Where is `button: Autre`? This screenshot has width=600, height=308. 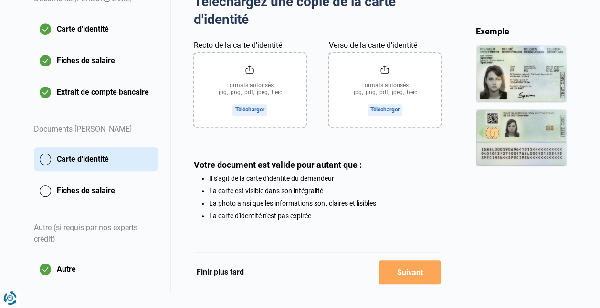 button: Autre is located at coordinates (96, 269).